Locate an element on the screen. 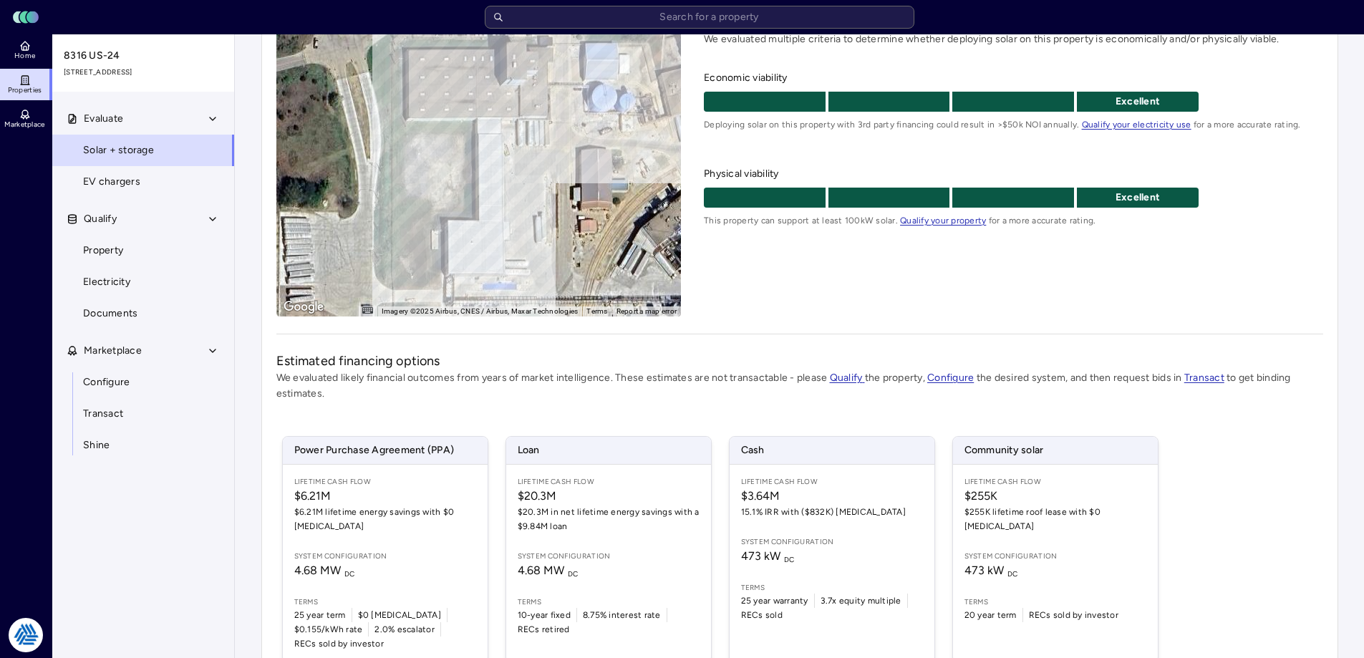  img: Google is located at coordinates (304, 307).